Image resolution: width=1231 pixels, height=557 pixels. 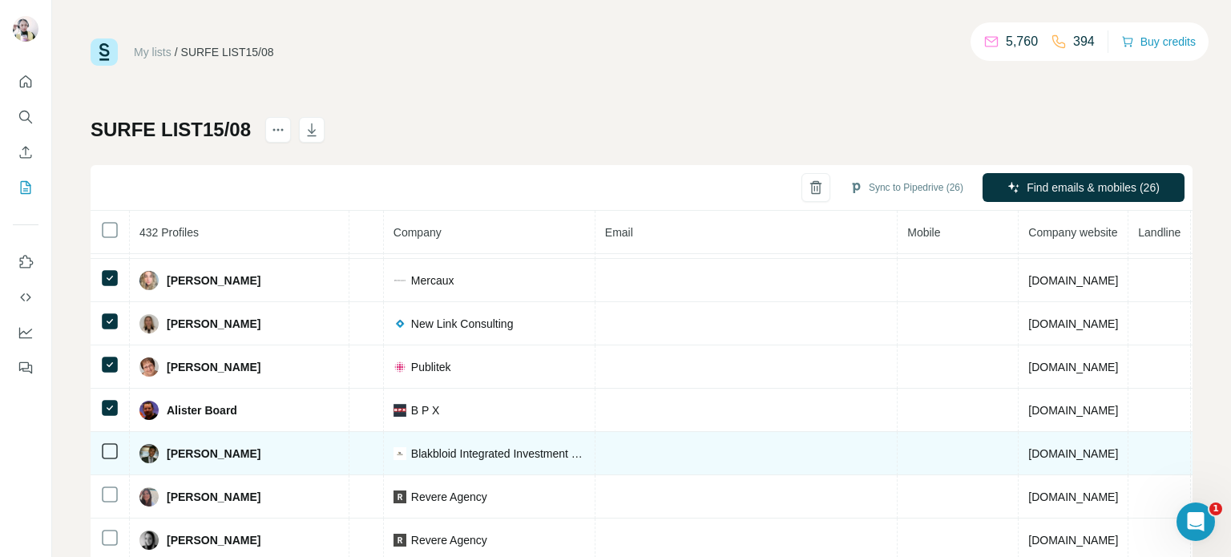 I want to click on span: Blakbloid Integrated Investment BiiLGroup, so click(x=498, y=454).